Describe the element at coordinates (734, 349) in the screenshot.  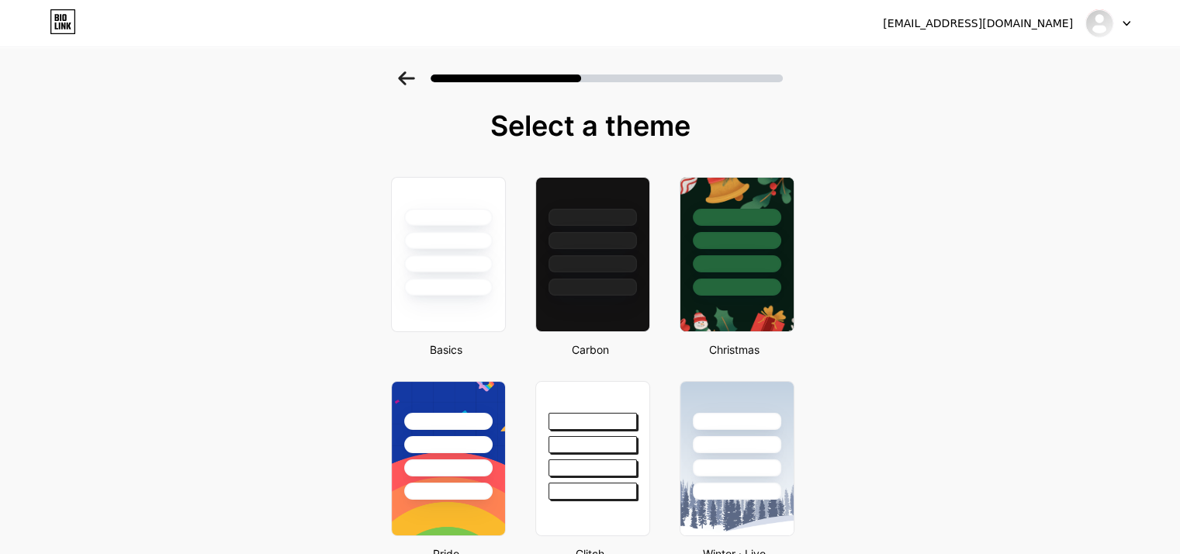
I see `div: Christmas` at that location.